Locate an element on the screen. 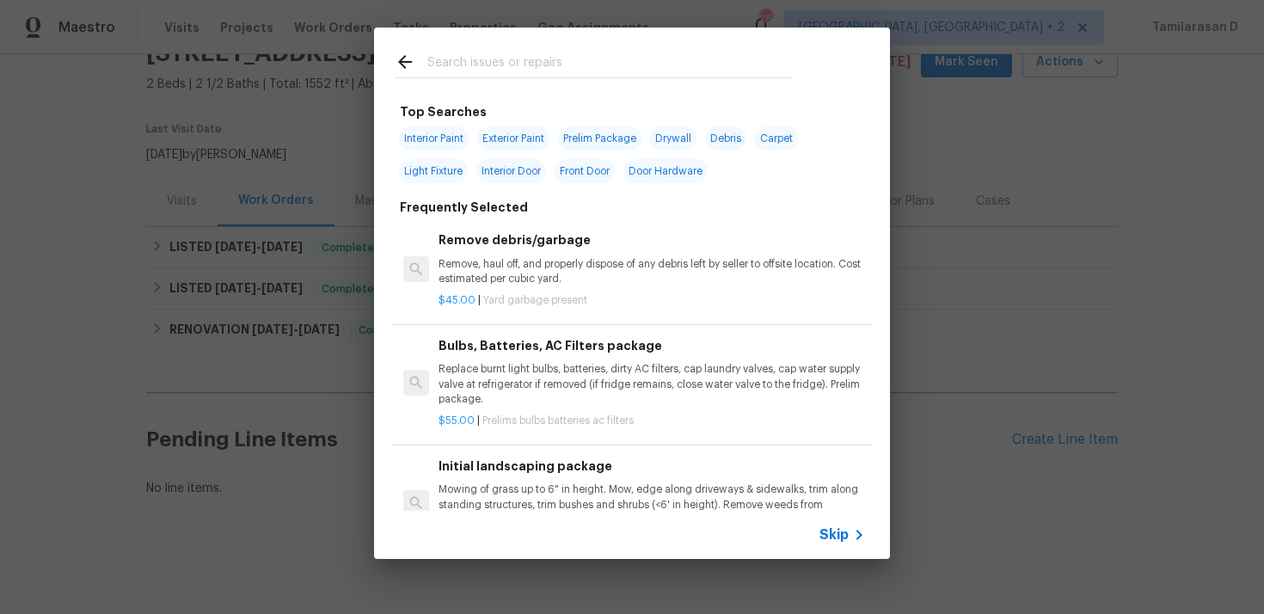 The image size is (1264, 614). h6: Frequently Selected is located at coordinates (463, 207).